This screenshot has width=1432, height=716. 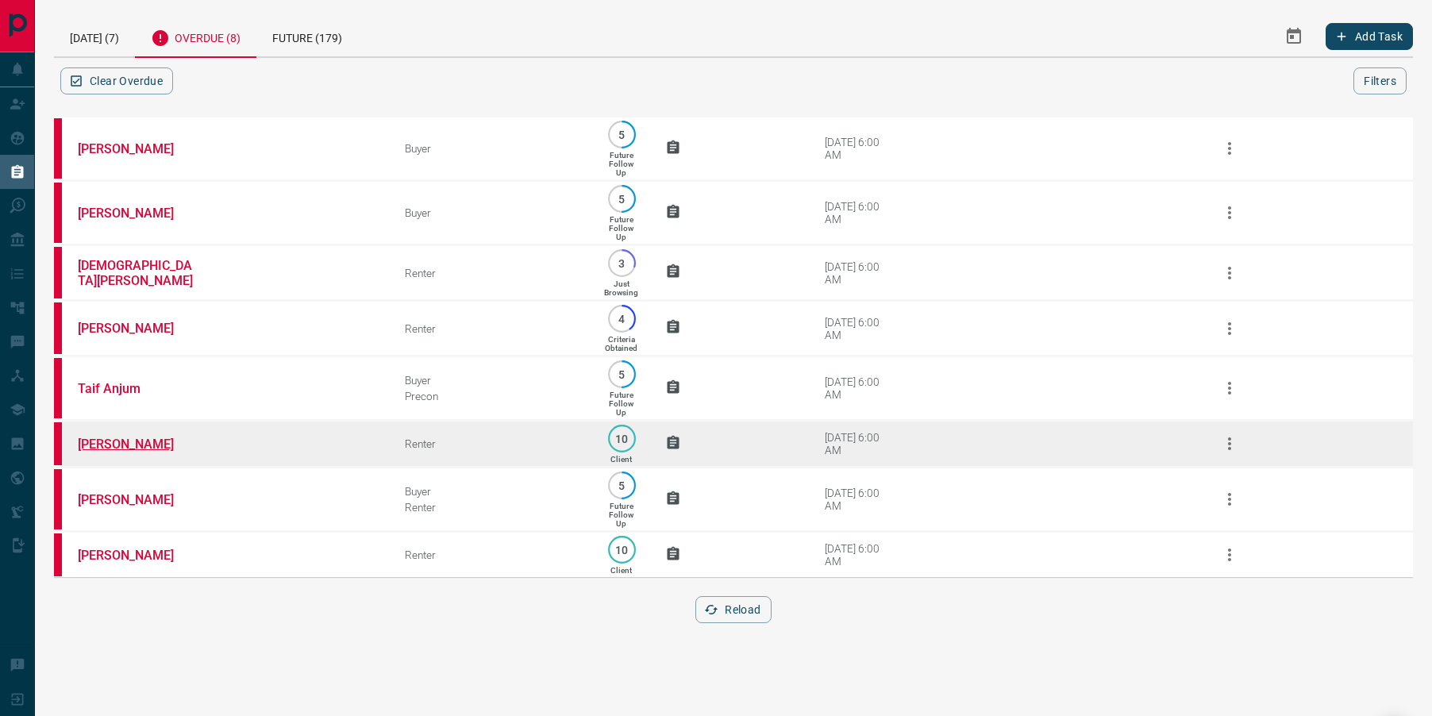 I want to click on button: Select Date Range, so click(x=1294, y=37).